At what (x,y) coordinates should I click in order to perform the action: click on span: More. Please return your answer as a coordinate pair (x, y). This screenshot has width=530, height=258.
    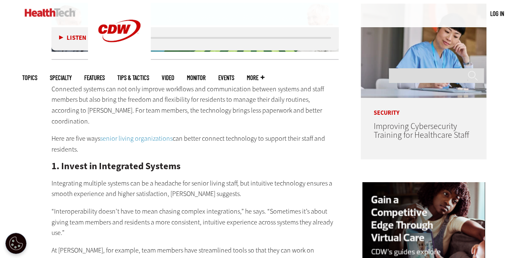
    Looking at the image, I should click on (255, 77).